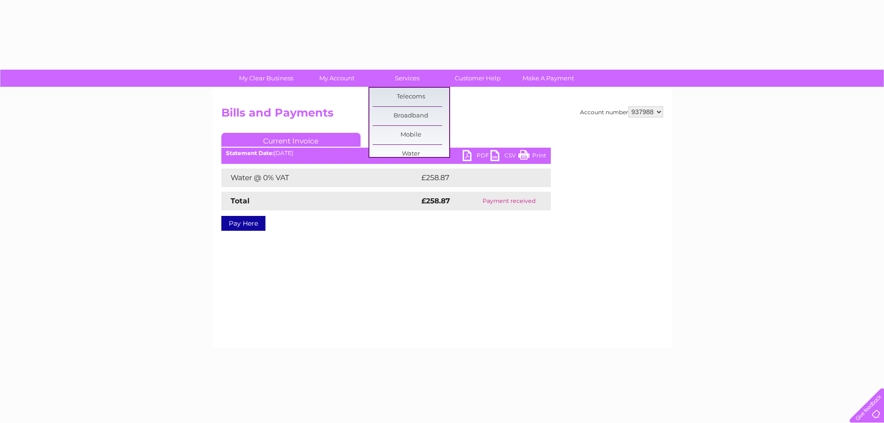  Describe the element at coordinates (407, 78) in the screenshot. I see `a: Services` at that location.